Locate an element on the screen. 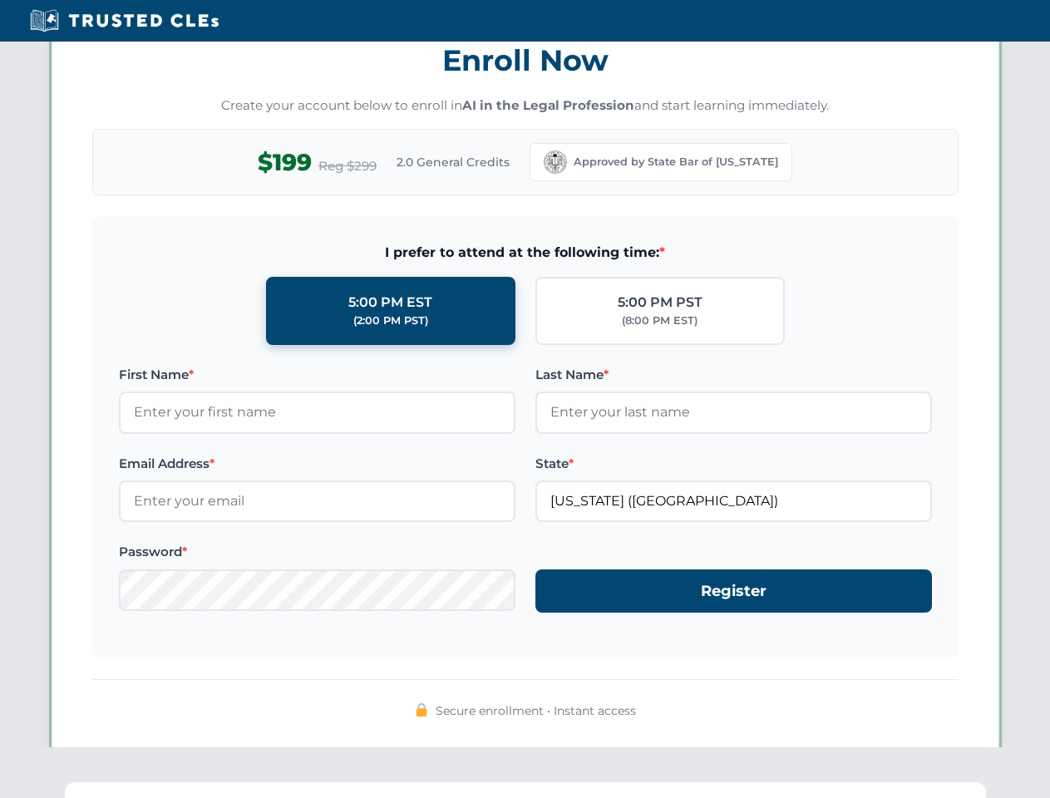 The image size is (1050, 798). input: Enter your first name is located at coordinates (317, 413).